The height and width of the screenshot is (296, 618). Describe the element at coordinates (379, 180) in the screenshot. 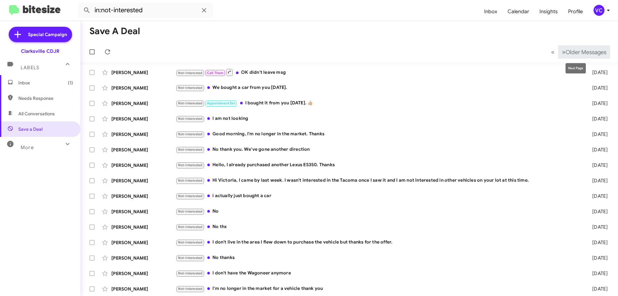

I see `div: Hi Victoria, I came by last week. I wasn't interested in the Tacoma once I saw it and I am not in...` at that location.